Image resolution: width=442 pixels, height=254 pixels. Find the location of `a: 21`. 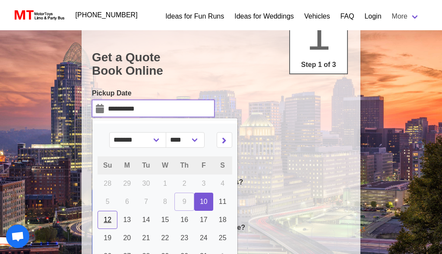

a: 21 is located at coordinates (146, 238).